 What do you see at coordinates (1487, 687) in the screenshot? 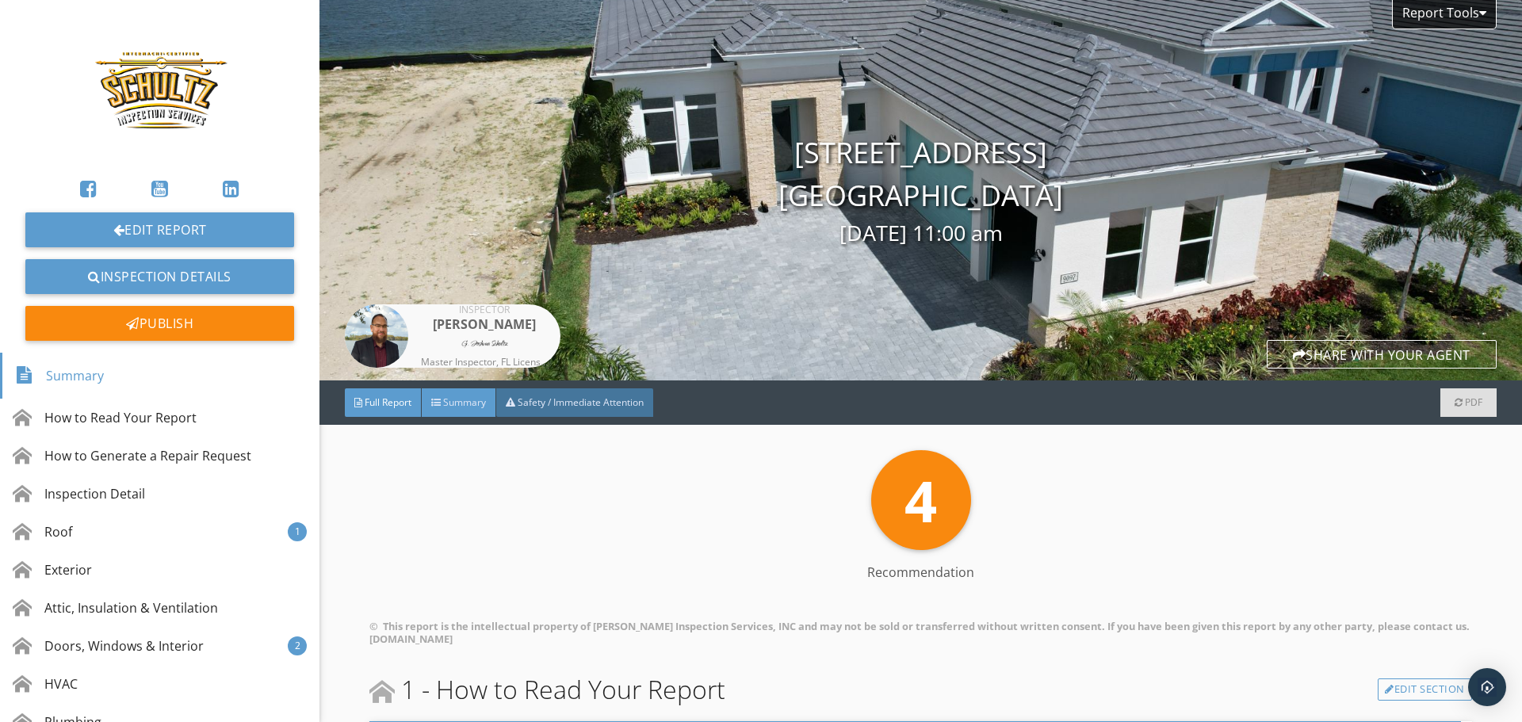
I see `div: Open Intercom Messenger` at bounding box center [1487, 687].